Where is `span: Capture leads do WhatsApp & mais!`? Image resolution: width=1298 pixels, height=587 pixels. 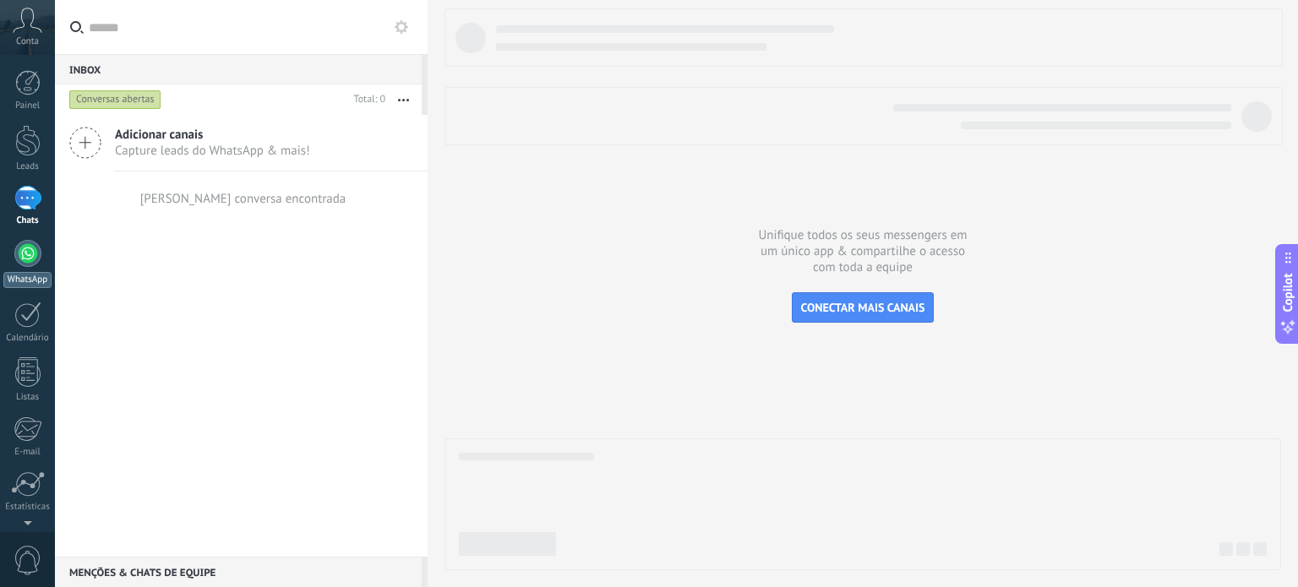
span: Capture leads do WhatsApp & mais! is located at coordinates (212, 150).